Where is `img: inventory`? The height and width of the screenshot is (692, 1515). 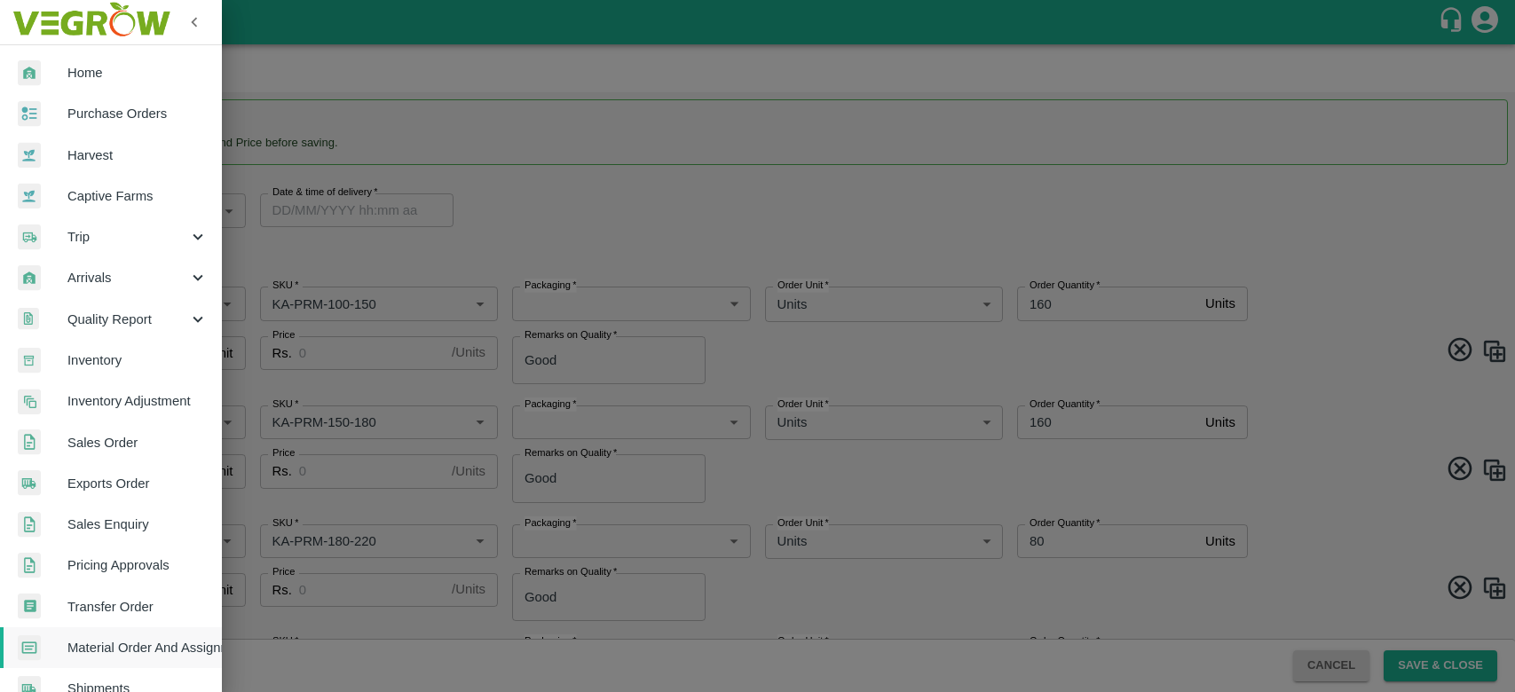
img: inventory is located at coordinates (29, 401).